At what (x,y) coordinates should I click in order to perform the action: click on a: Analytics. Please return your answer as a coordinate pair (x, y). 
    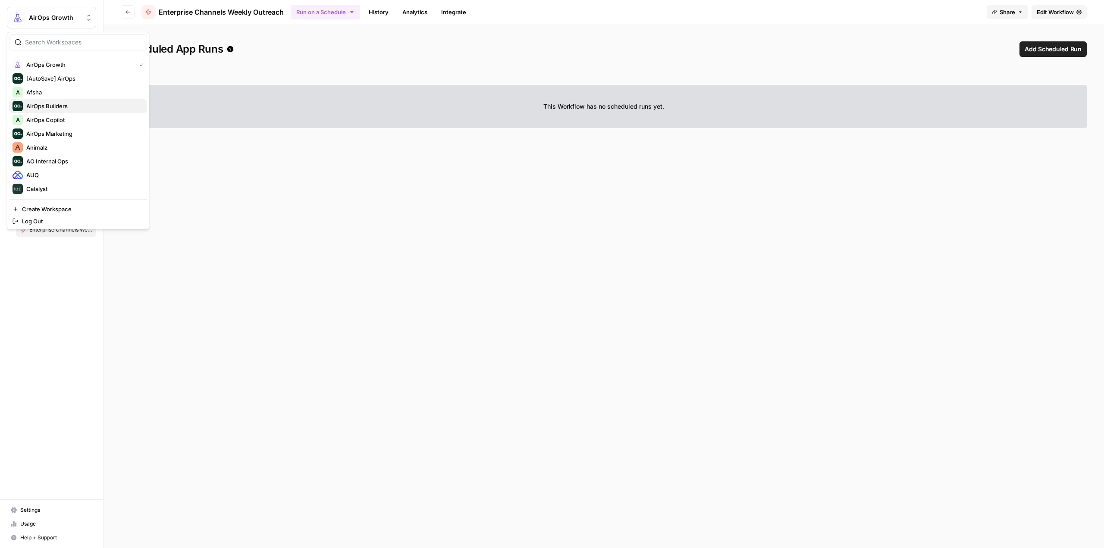
    Looking at the image, I should click on (415, 12).